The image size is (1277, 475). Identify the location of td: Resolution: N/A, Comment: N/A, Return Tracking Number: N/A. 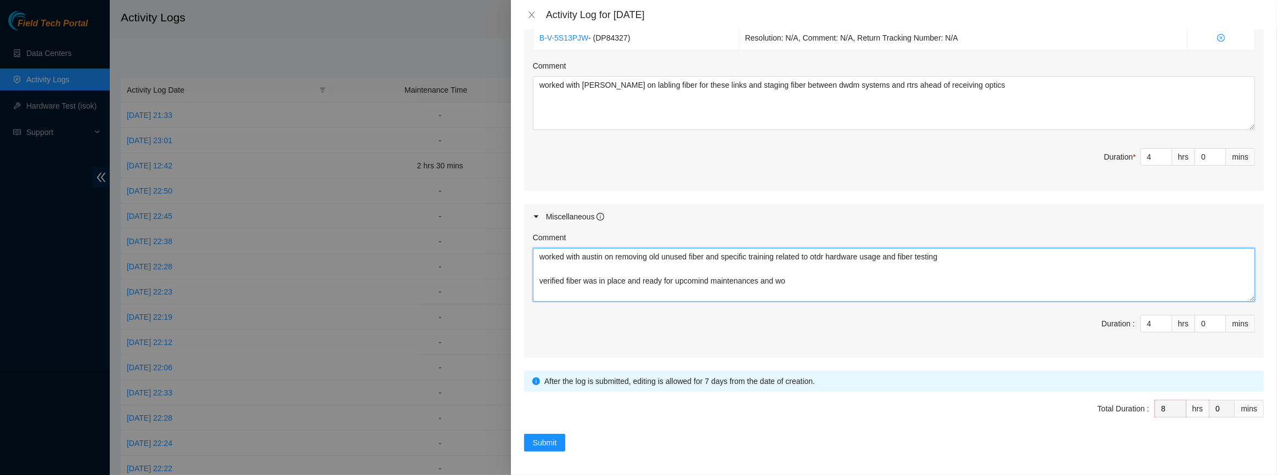
(963, 38).